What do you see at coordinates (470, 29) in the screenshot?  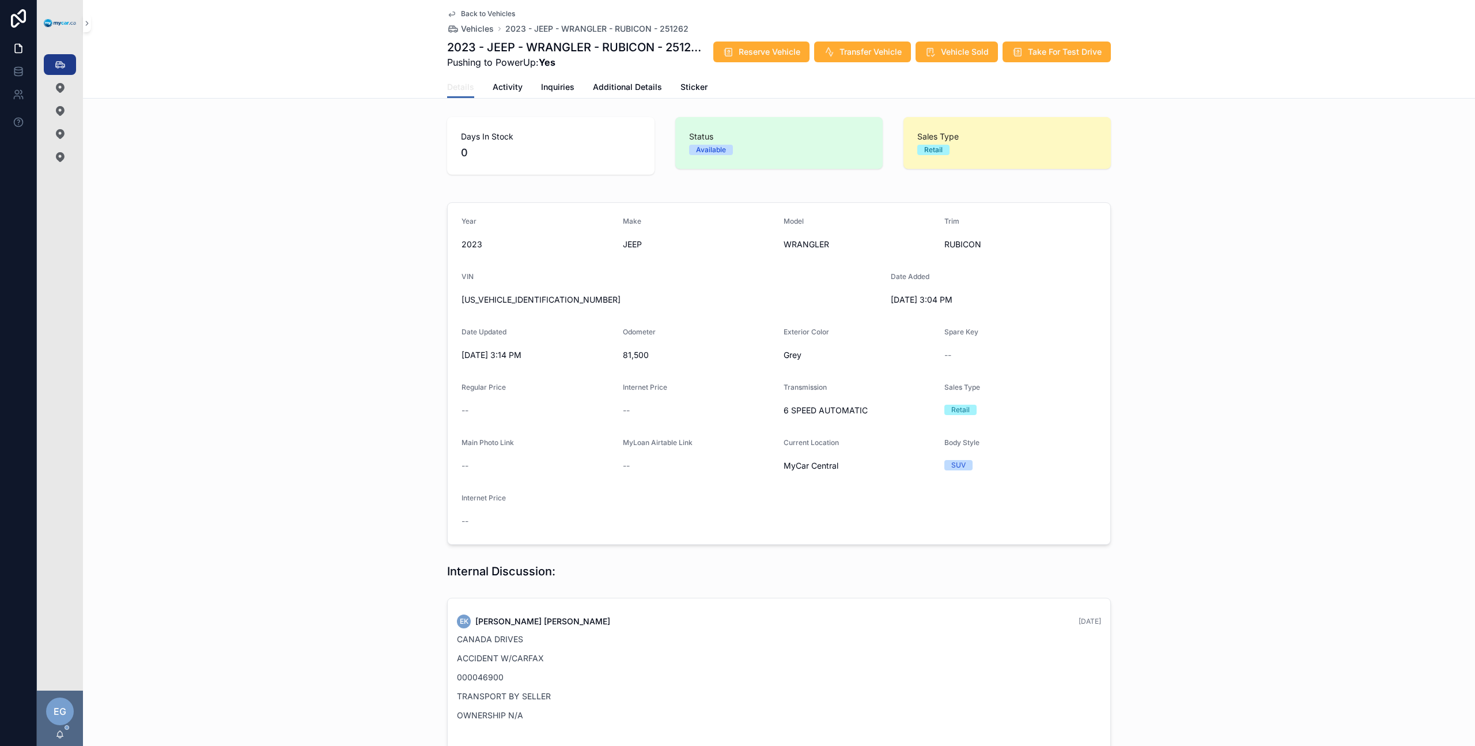 I see `a: Vehicles` at bounding box center [470, 29].